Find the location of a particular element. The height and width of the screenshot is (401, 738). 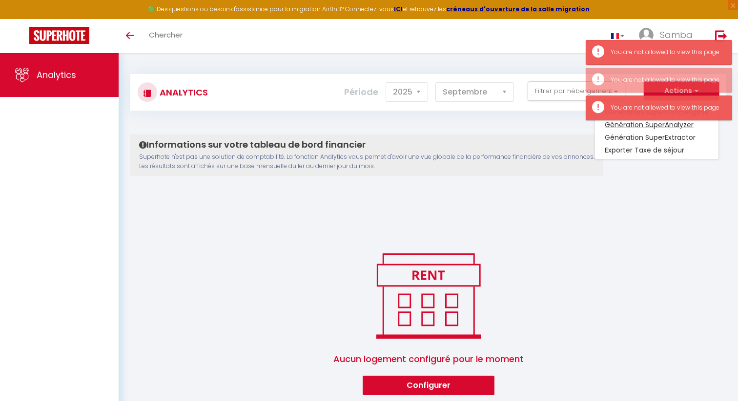

label: Période is located at coordinates (361, 92).